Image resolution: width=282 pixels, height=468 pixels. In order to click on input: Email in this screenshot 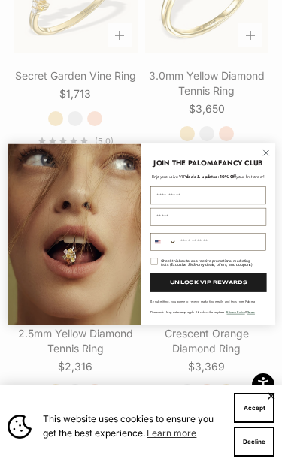, I will do `click(207, 216)`.